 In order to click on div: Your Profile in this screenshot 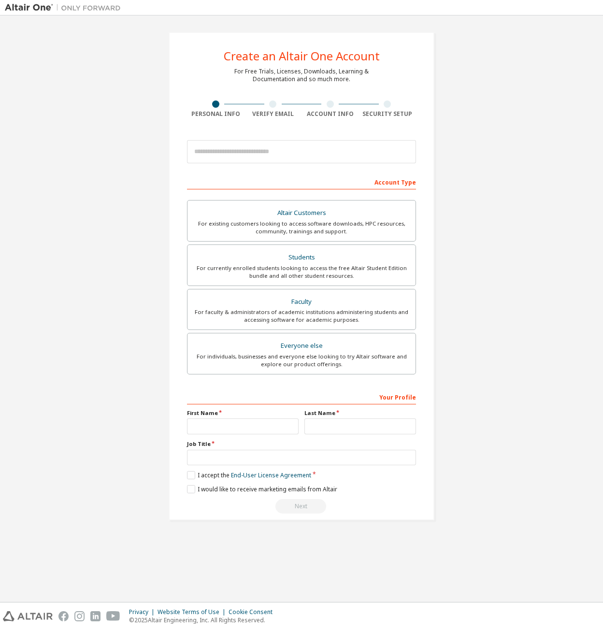, I will do `click(302, 397)`.